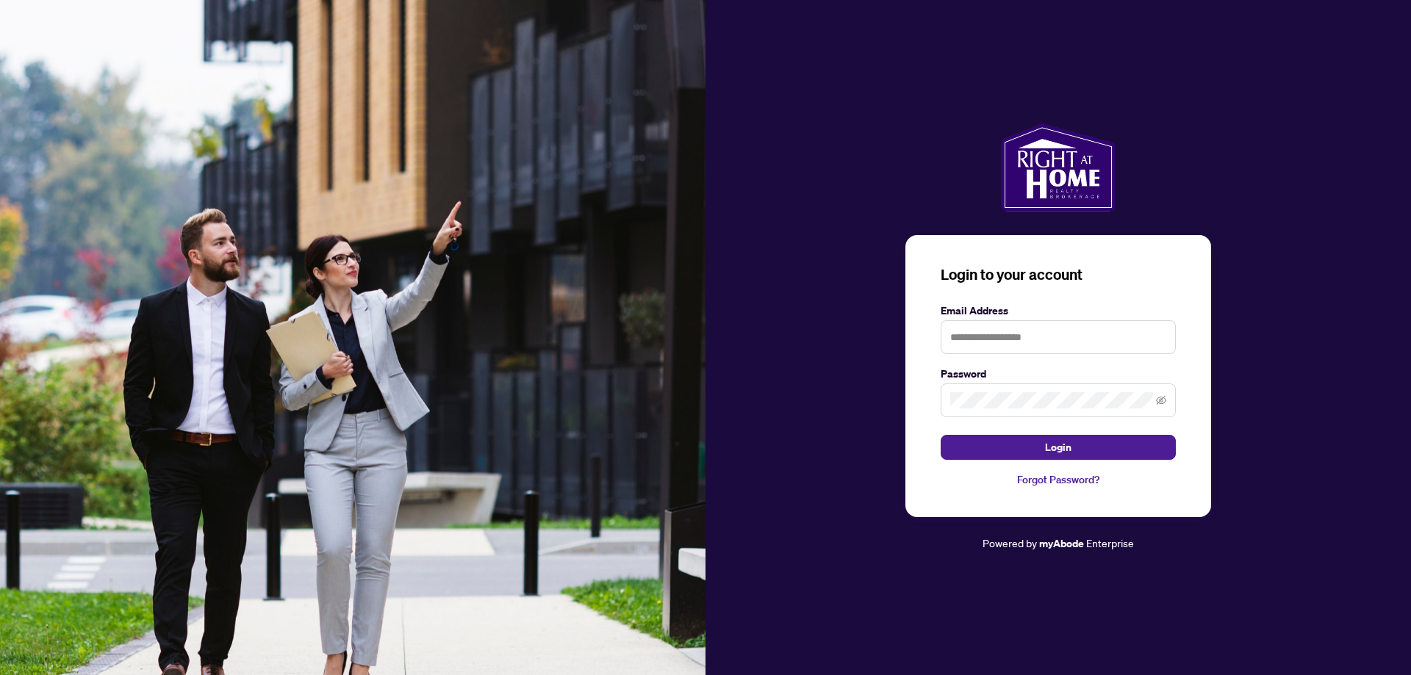 This screenshot has width=1411, height=675. I want to click on span: Powered by, so click(1010, 543).